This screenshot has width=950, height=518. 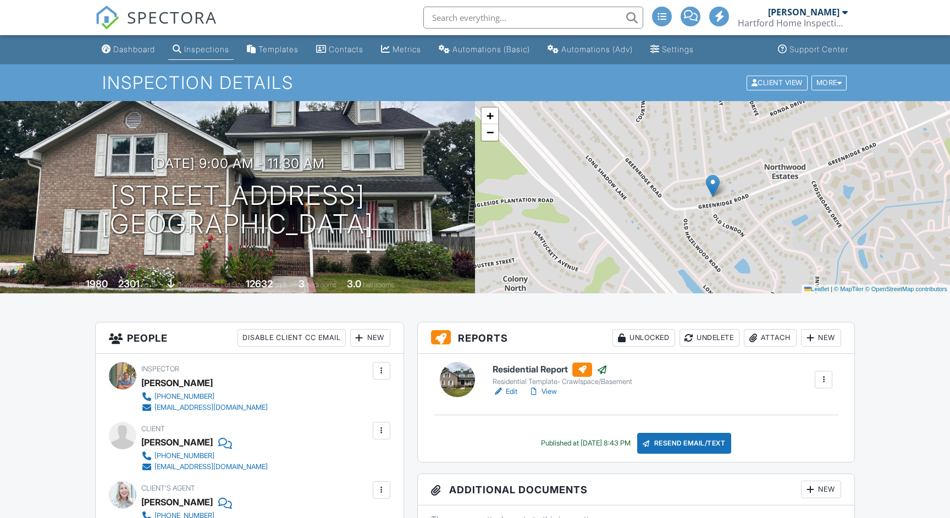 What do you see at coordinates (193, 285) in the screenshot?
I see `span: crawlspace` at bounding box center [193, 285].